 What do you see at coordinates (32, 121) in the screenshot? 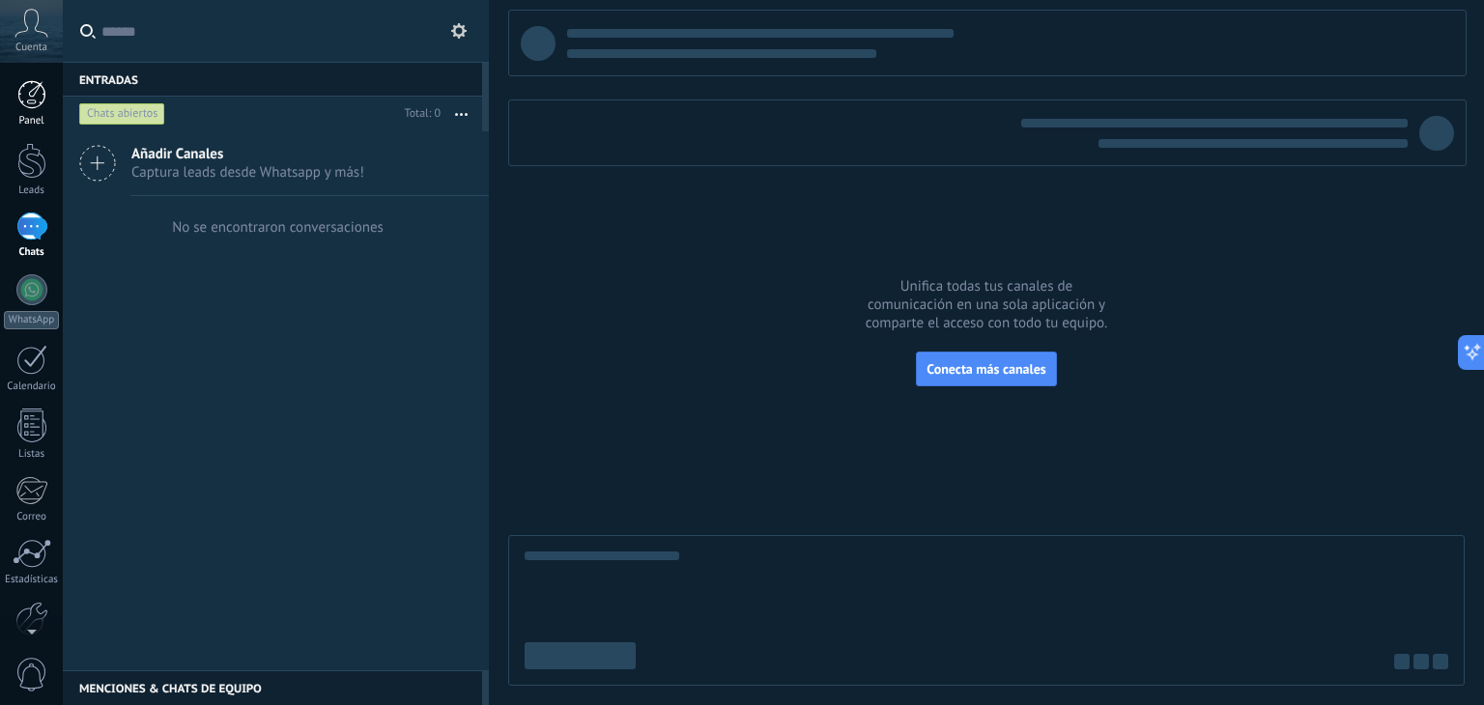
I see `div: Panel` at bounding box center [32, 121].